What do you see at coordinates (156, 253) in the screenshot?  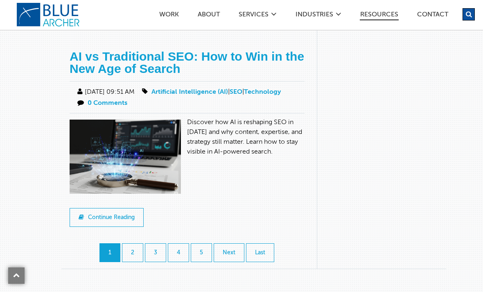 I see `a: 3` at bounding box center [156, 253].